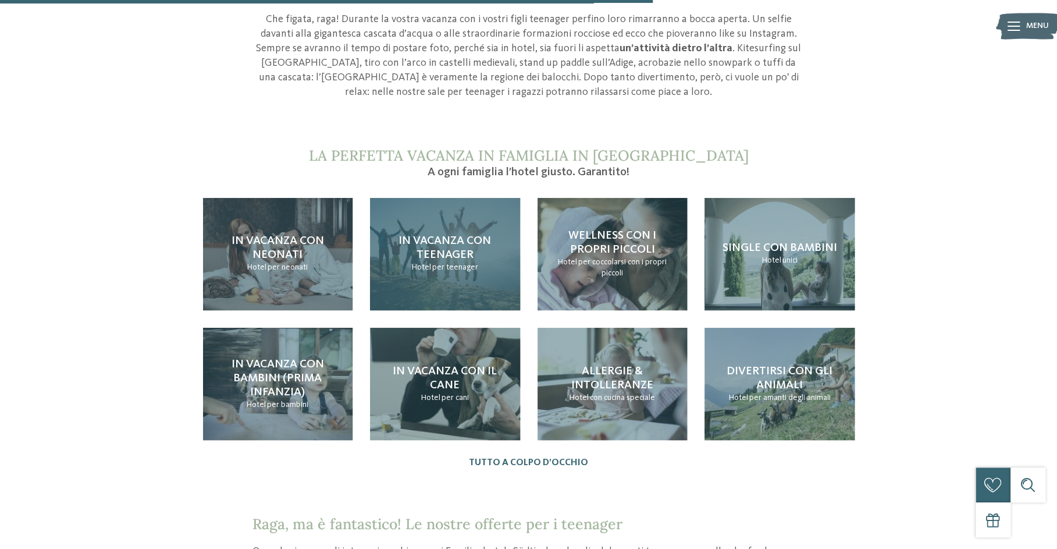 This screenshot has height=549, width=1057. I want to click on span: Allergie & intolleranze, so click(612, 378).